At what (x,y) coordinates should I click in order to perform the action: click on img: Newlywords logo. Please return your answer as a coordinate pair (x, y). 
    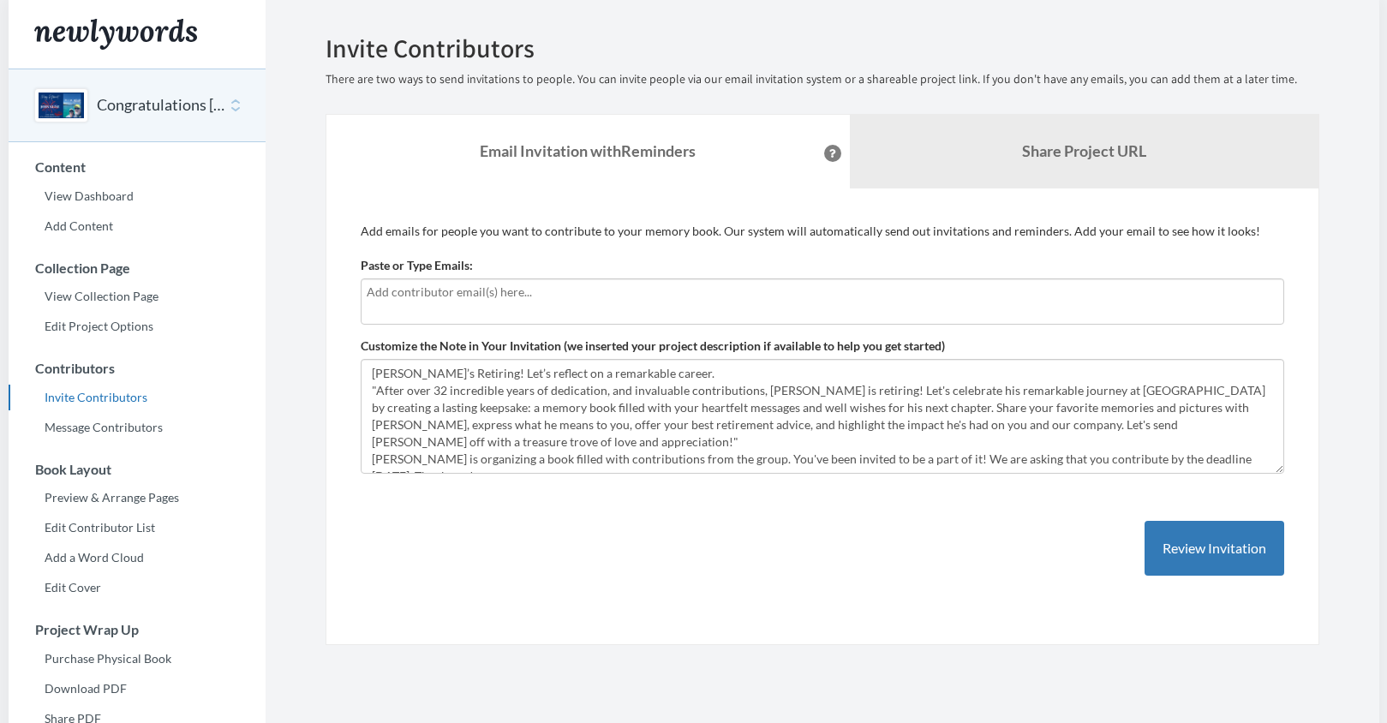
    Looking at the image, I should click on (116, 34).